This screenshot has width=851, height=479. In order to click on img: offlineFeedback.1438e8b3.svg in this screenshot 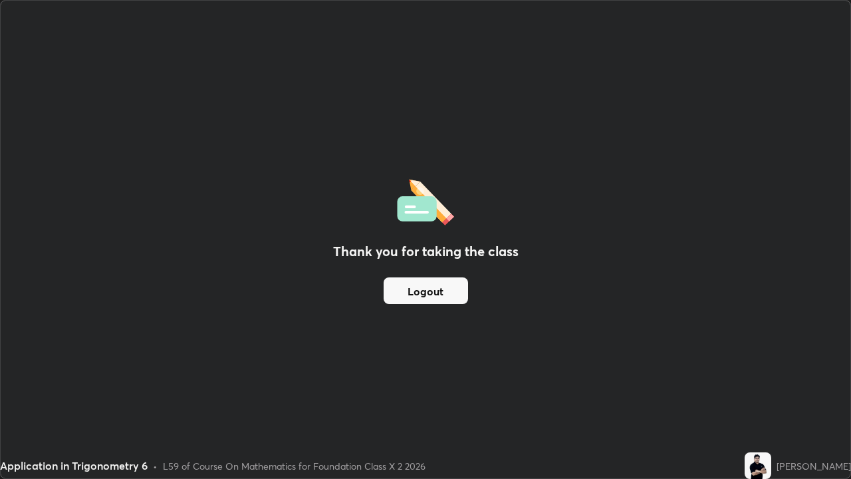, I will do `click(426, 200)`.